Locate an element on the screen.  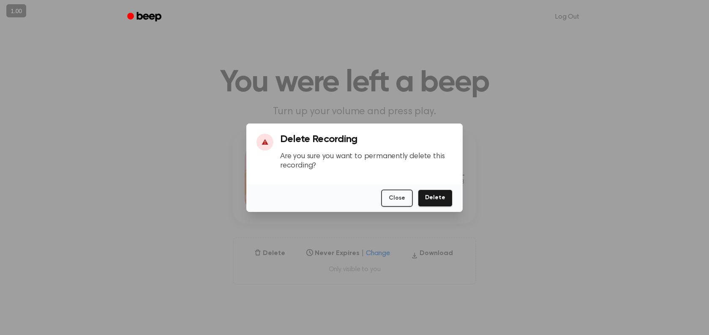
a: Beep is located at coordinates (145, 17).